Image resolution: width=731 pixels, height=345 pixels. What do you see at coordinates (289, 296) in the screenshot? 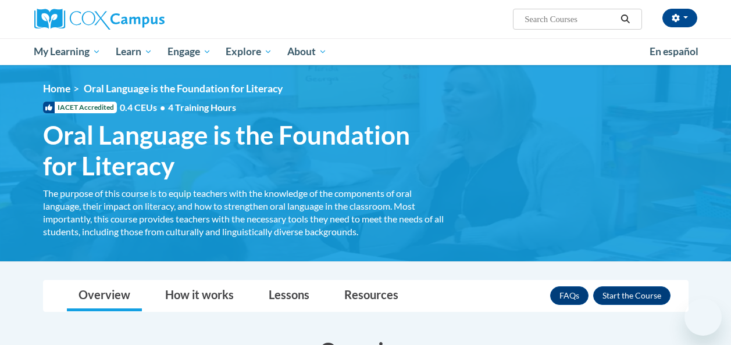
I see `a: Lessons` at bounding box center [289, 296].